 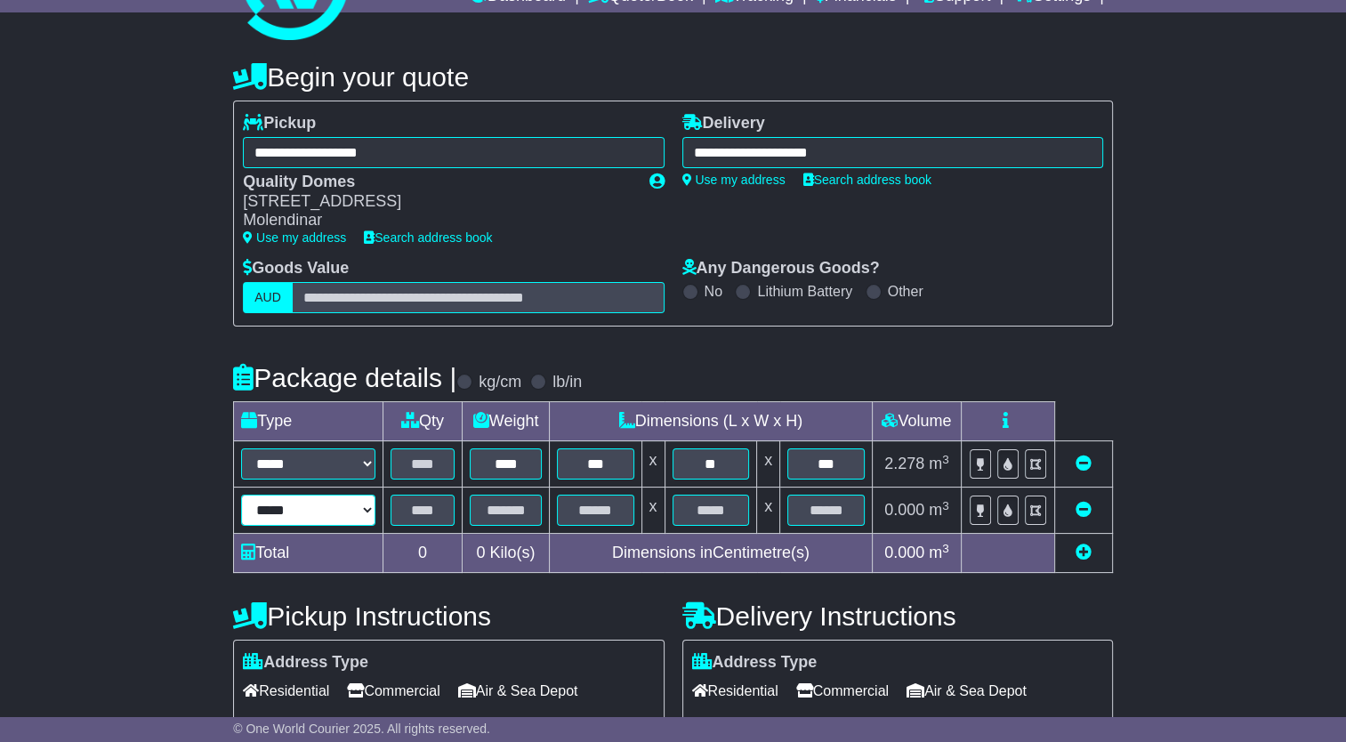 I want to click on label: Other, so click(x=906, y=291).